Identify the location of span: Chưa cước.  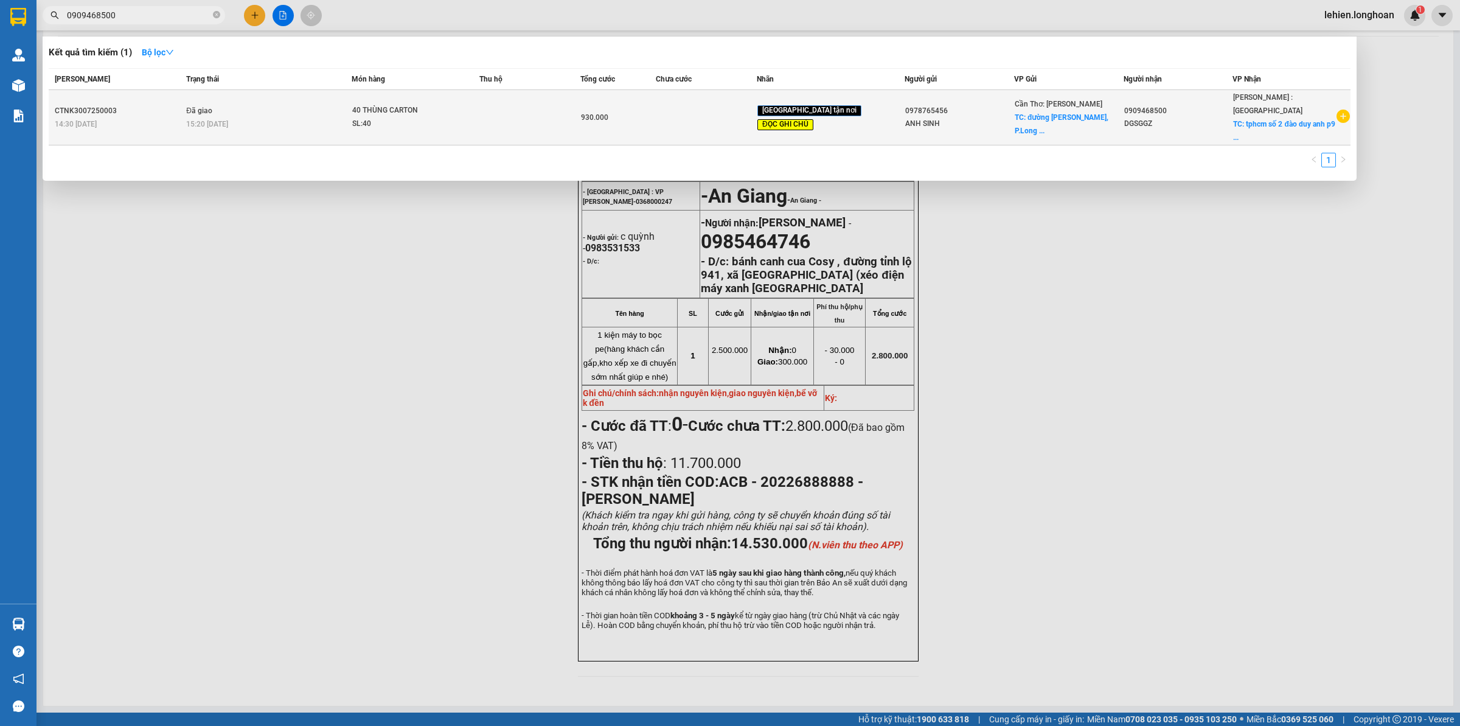
(674, 79).